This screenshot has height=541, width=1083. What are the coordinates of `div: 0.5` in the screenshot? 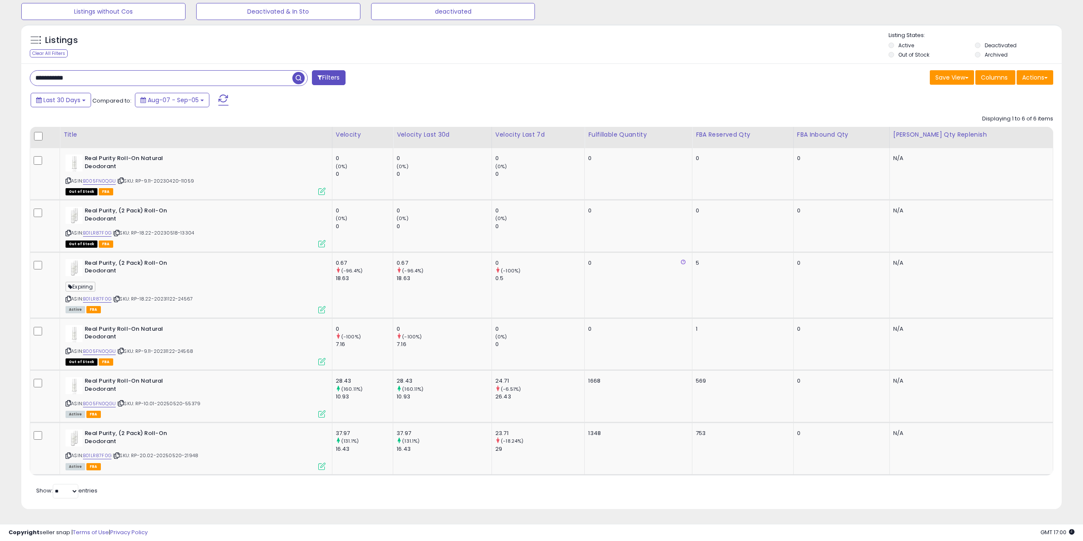 It's located at (540, 278).